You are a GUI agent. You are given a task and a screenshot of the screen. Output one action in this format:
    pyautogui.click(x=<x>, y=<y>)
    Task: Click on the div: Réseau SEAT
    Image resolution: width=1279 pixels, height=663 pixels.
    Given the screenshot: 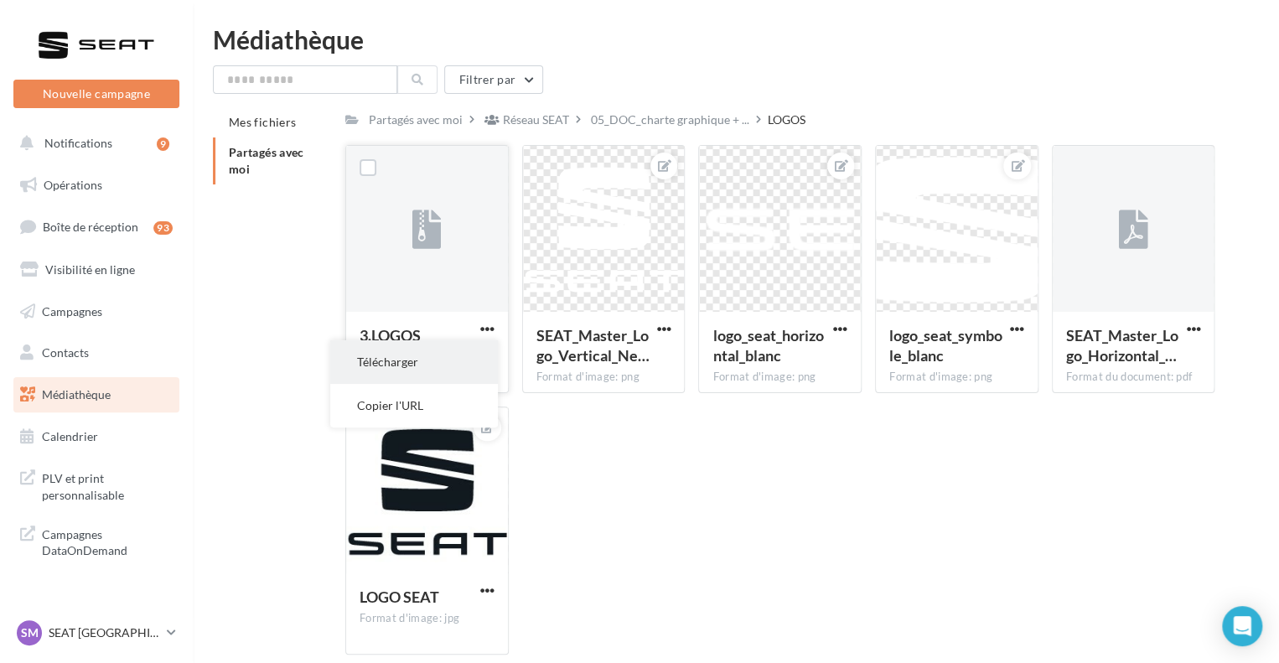 What is the action you would take?
    pyautogui.click(x=536, y=120)
    